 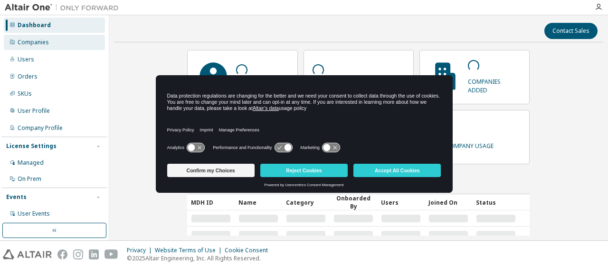 I want to click on p: companies added, so click(x=494, y=84).